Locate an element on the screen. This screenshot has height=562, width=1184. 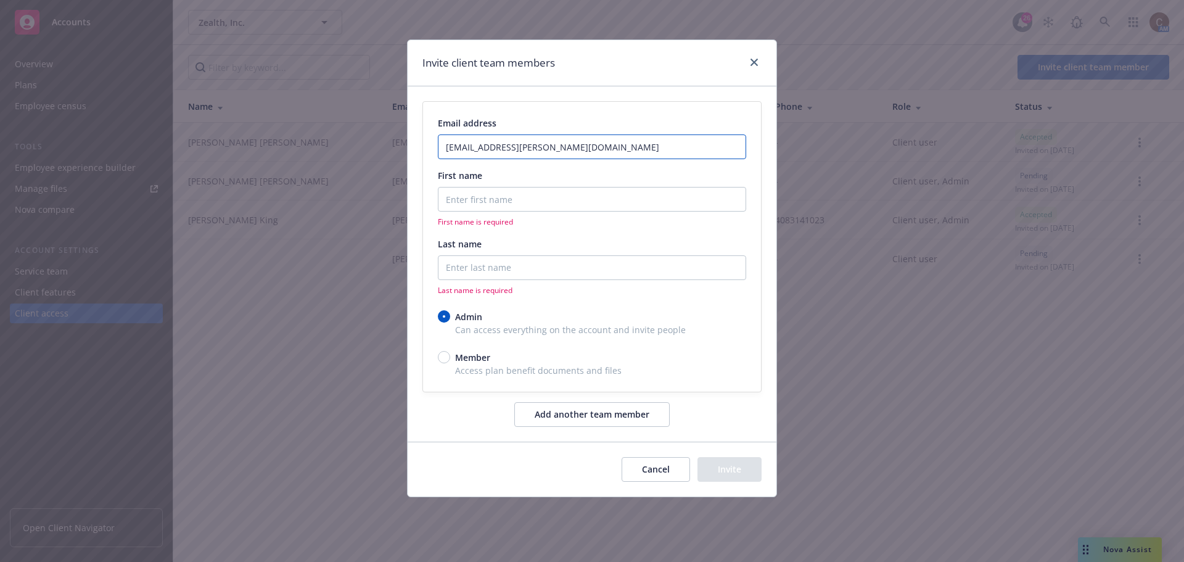
input: Member is located at coordinates (444, 357).